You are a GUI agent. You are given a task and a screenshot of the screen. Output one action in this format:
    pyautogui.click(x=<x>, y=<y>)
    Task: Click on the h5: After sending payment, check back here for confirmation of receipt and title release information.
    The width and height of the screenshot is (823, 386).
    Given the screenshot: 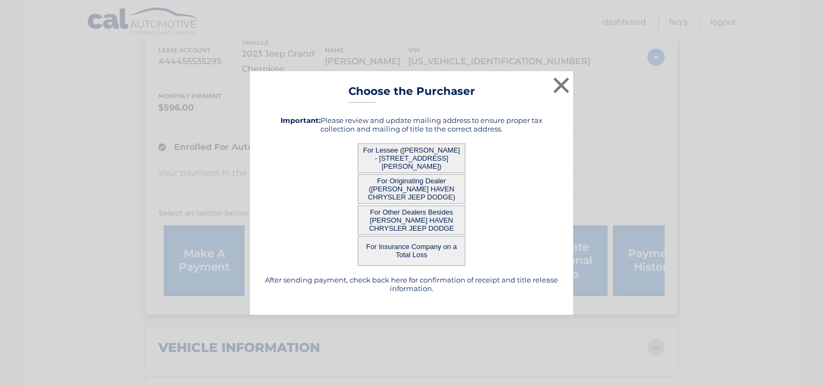 What is the action you would take?
    pyautogui.click(x=412, y=284)
    